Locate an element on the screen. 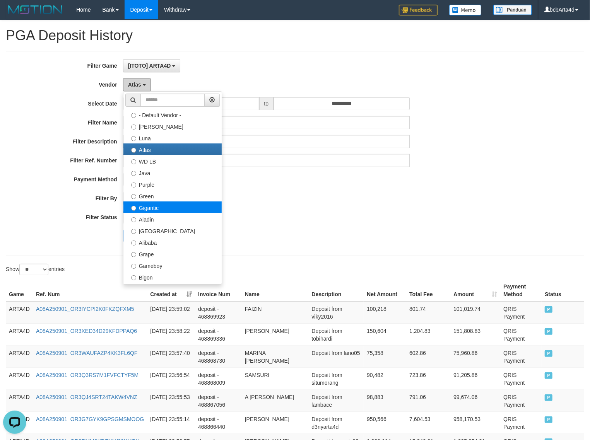 Image resolution: width=590 pixels, height=440 pixels. td: Deposit from d3nyarta4d is located at coordinates (336, 423).